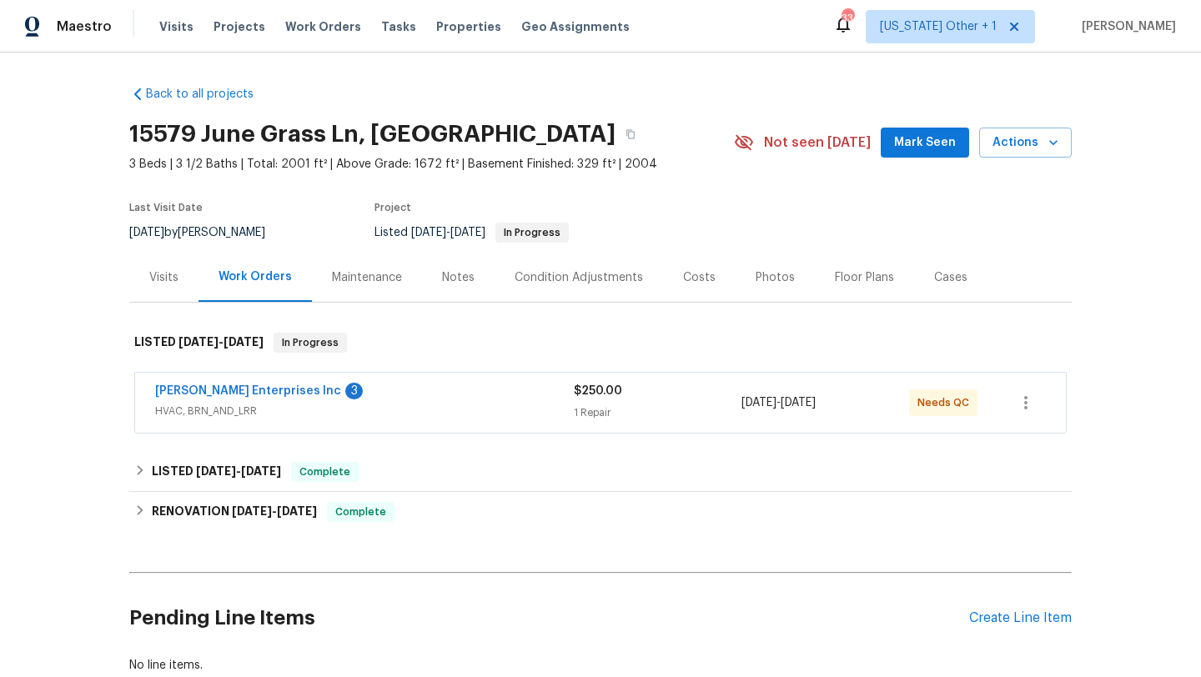 The image size is (1201, 677). Describe the element at coordinates (163, 278) in the screenshot. I see `div: Visits` at that location.